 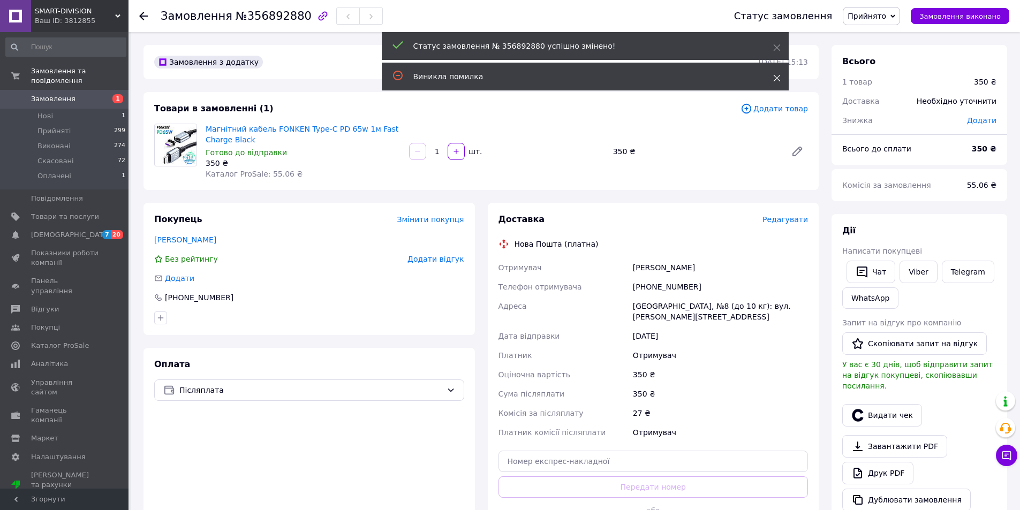 I want to click on span: Сума післяплати, so click(x=531, y=394).